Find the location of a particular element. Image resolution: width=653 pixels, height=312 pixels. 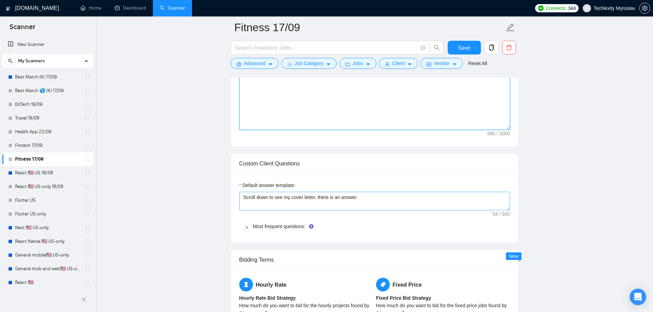

a: Fitness 17/09 is located at coordinates (48, 159).